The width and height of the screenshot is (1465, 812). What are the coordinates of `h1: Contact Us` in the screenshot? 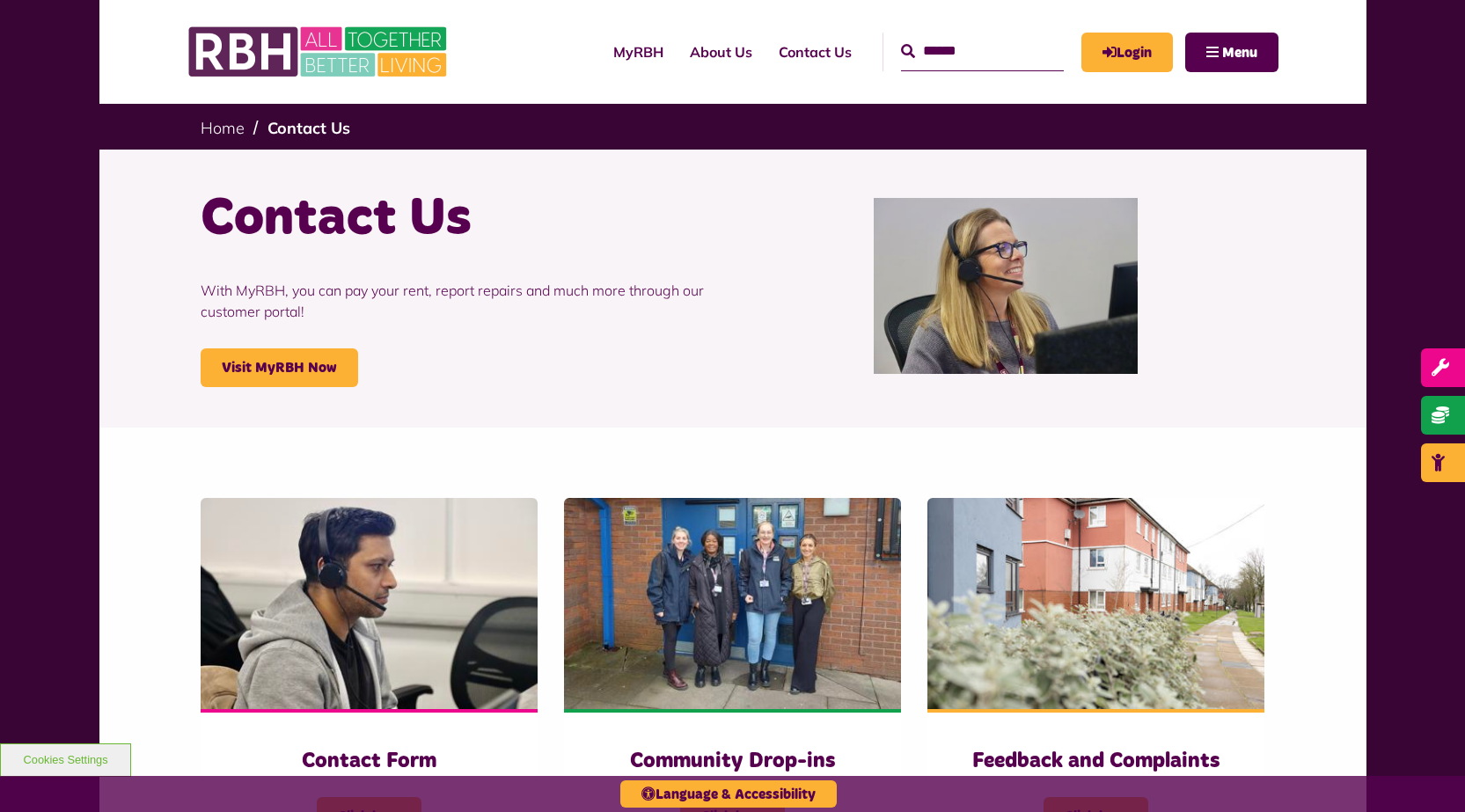 It's located at (461, 219).